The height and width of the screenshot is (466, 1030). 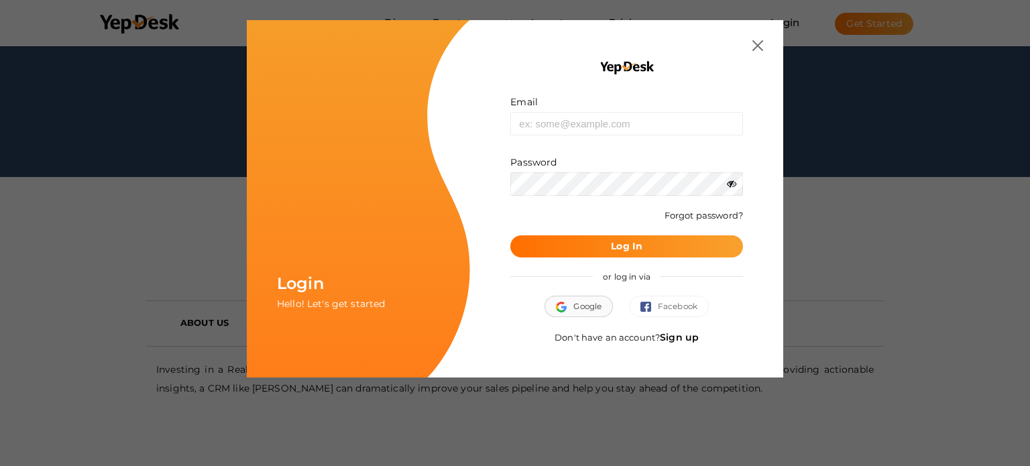 I want to click on span: Login, so click(x=301, y=283).